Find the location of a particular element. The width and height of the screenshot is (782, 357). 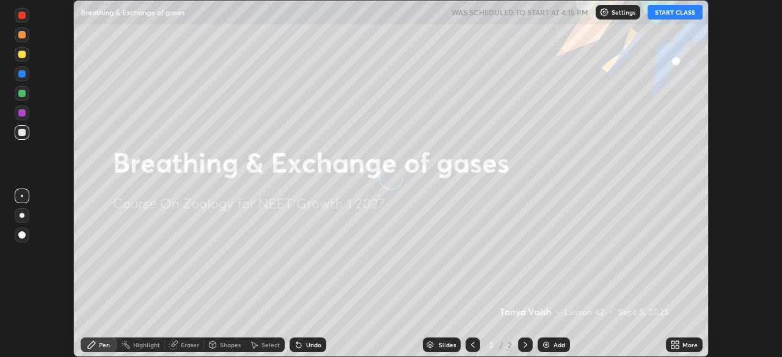

div: Select is located at coordinates (271, 345).